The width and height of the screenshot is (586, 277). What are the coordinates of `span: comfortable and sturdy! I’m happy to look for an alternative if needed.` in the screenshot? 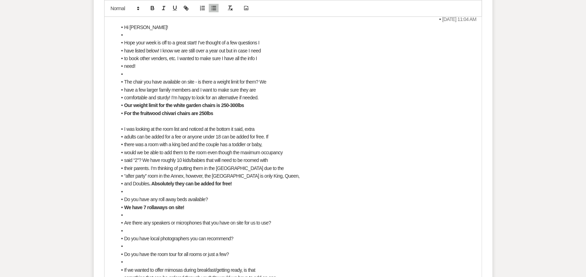 It's located at (191, 98).